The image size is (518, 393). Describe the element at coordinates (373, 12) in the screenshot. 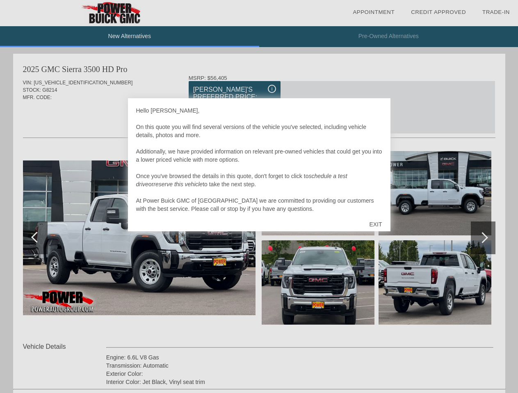

I see `a: Appointment` at that location.